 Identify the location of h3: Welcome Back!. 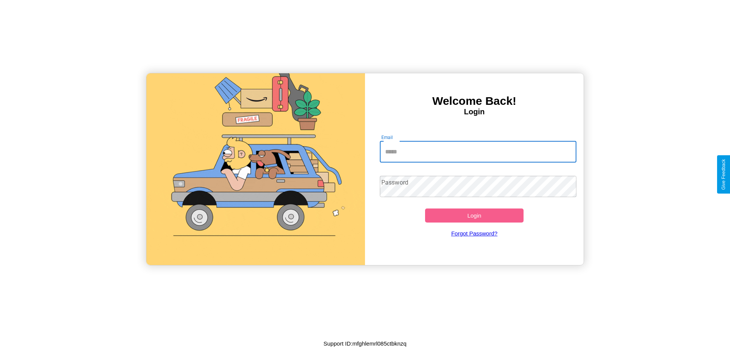
(474, 101).